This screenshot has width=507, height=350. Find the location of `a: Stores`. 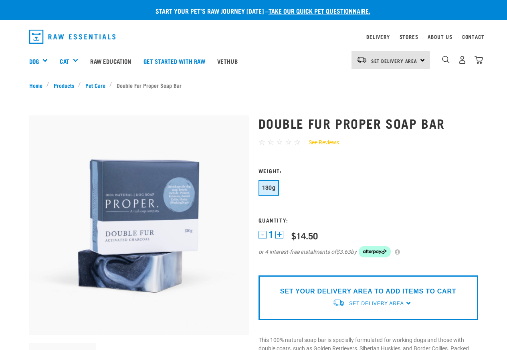

a: Stores is located at coordinates (409, 36).